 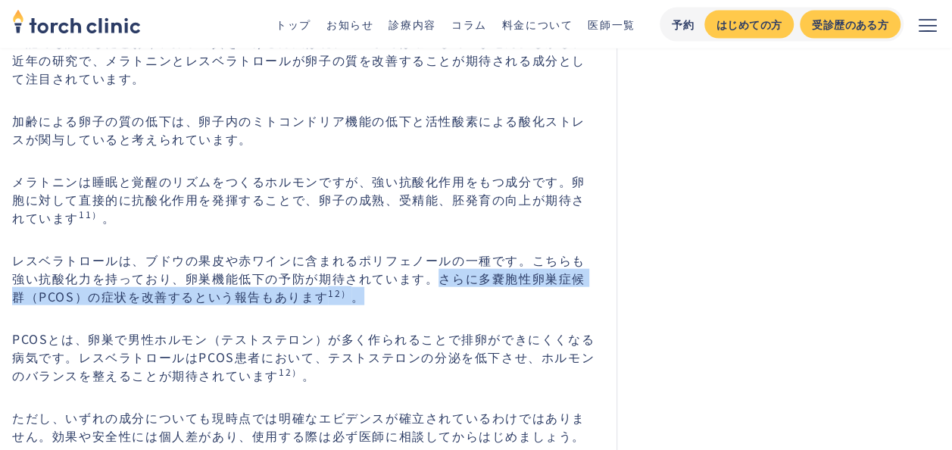 I want to click on a: 診療内容, so click(x=412, y=24).